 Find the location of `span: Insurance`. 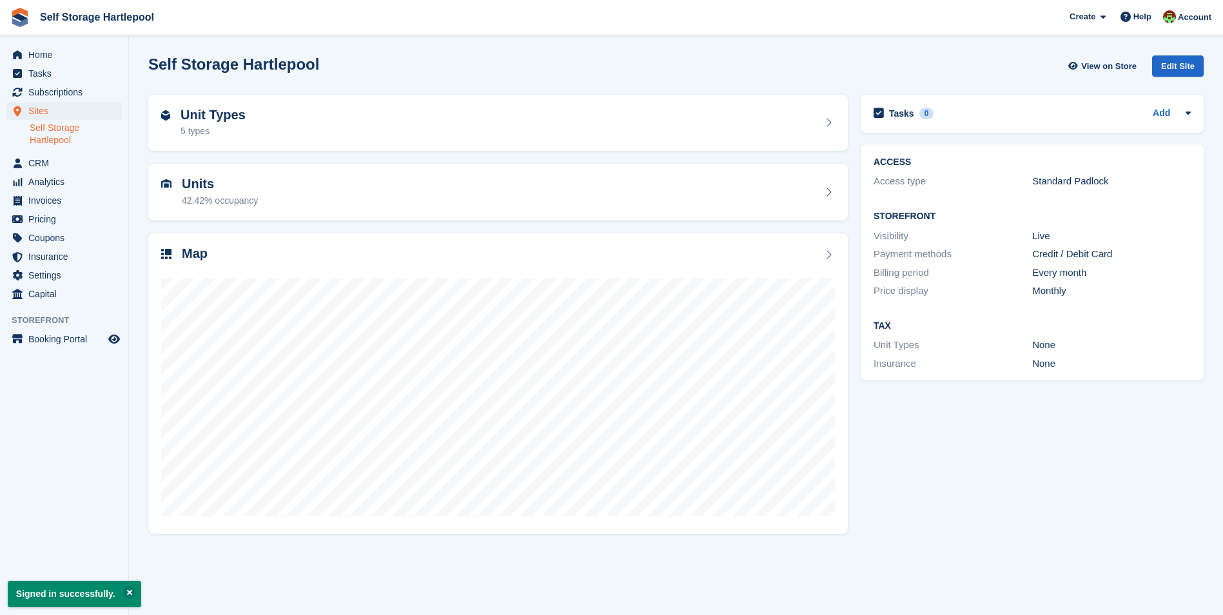

span: Insurance is located at coordinates (67, 256).